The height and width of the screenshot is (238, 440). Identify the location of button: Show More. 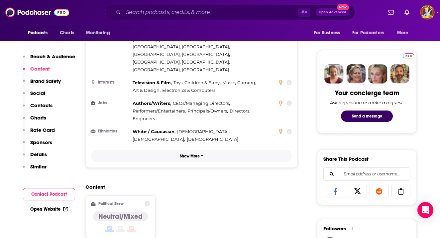
(192, 156).